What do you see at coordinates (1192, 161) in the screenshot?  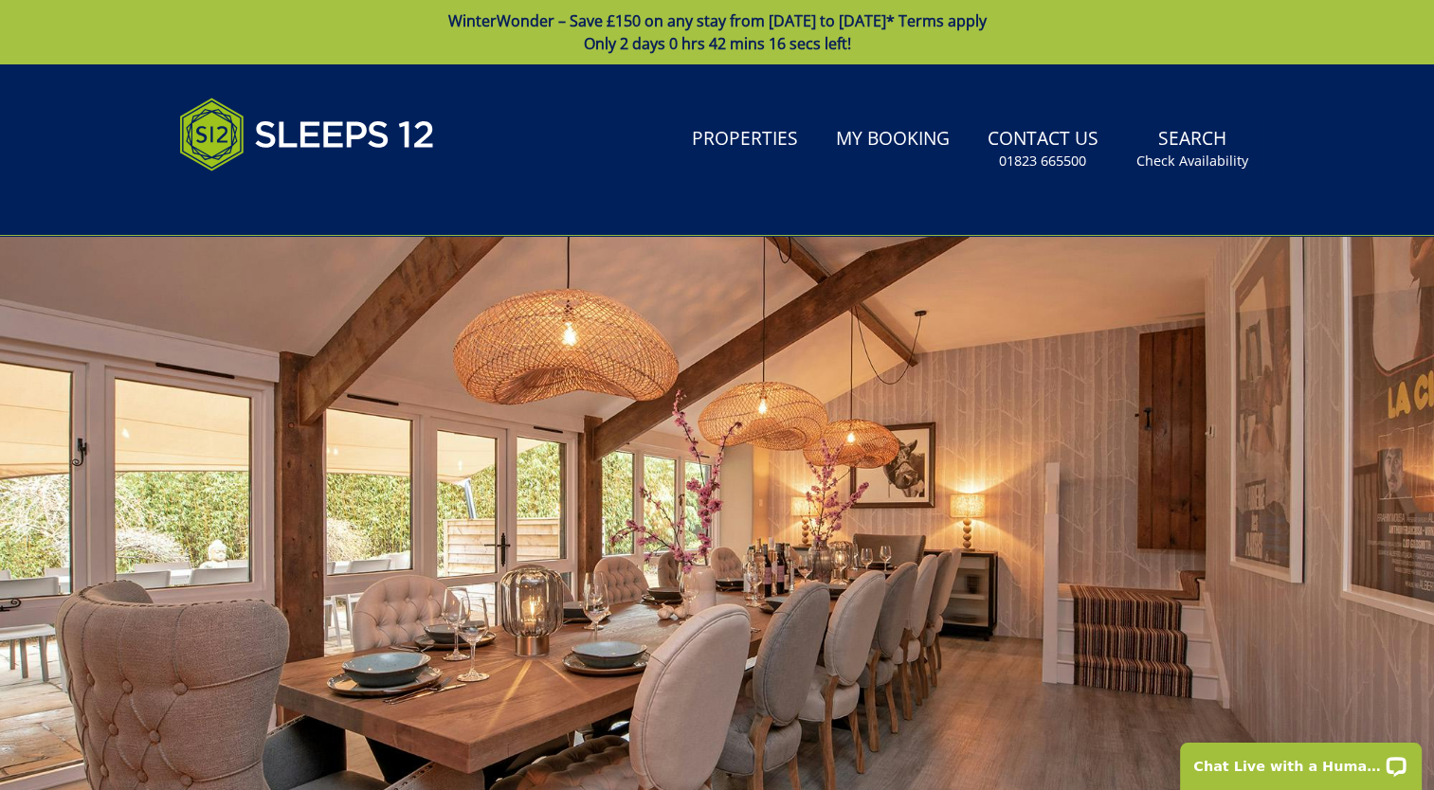 I see `small: Check Availability` at bounding box center [1192, 161].